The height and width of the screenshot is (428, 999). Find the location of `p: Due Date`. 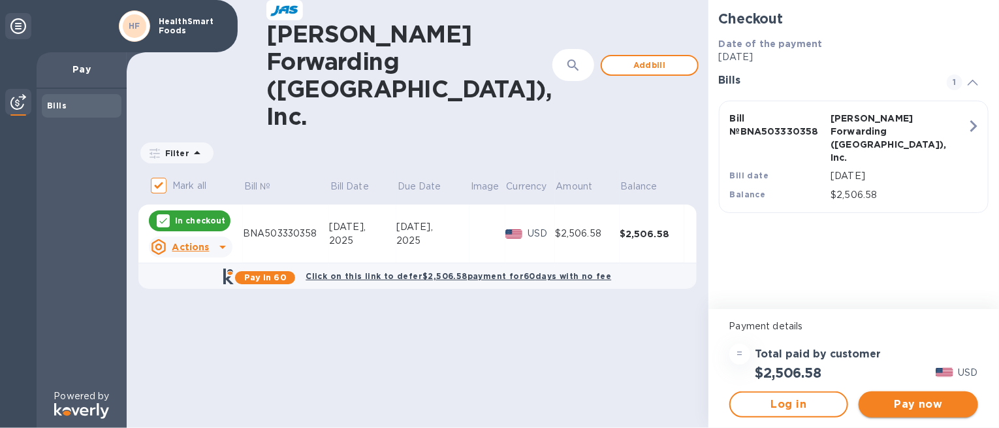

p: Due Date is located at coordinates (419, 186).